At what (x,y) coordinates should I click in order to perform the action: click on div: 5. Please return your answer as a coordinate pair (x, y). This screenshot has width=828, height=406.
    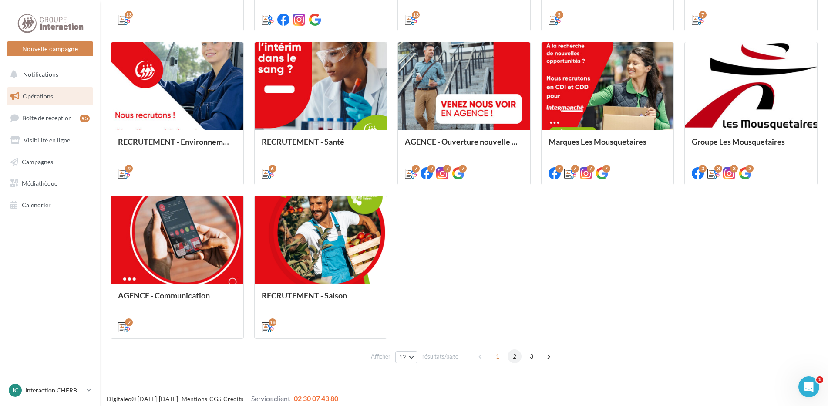
    Looking at the image, I should click on (559, 15).